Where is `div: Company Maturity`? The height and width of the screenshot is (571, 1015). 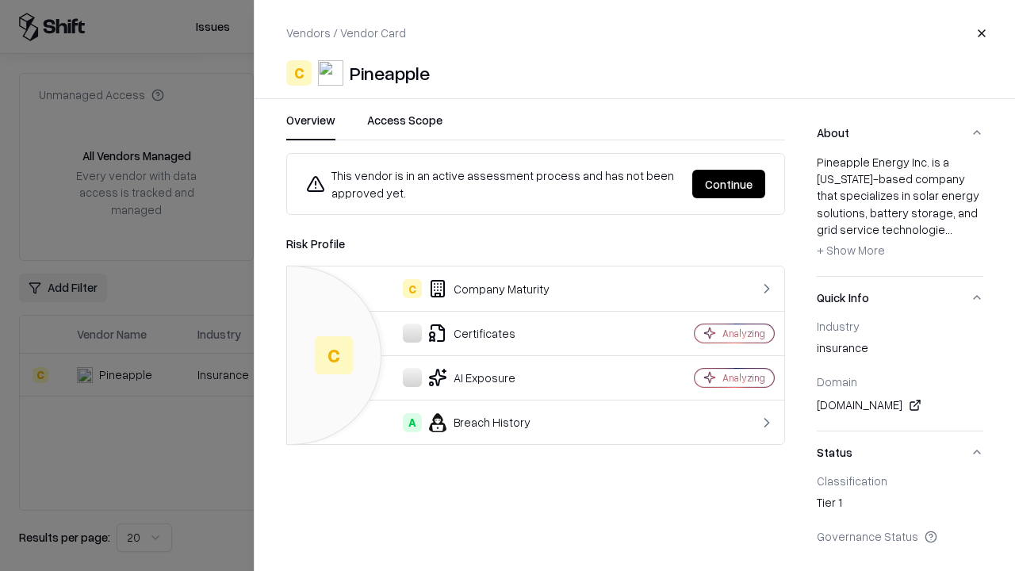 div: Company Maturity is located at coordinates (469, 289).